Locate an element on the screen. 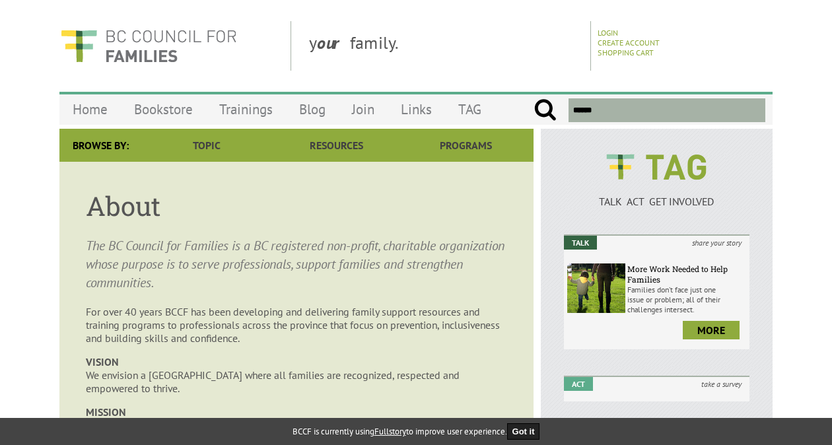 The image size is (832, 445). p: For over 40 years BCCF has been developing and delivering family support resources and training p... is located at coordinates (297, 325).